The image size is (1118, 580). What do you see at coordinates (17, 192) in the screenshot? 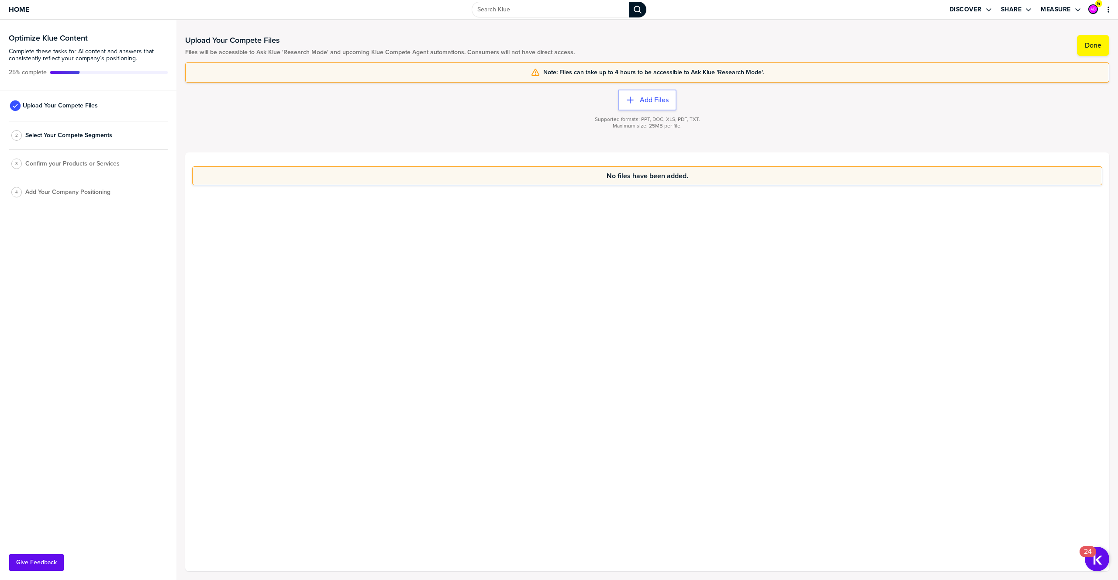
I see `span: 4` at bounding box center [17, 192].